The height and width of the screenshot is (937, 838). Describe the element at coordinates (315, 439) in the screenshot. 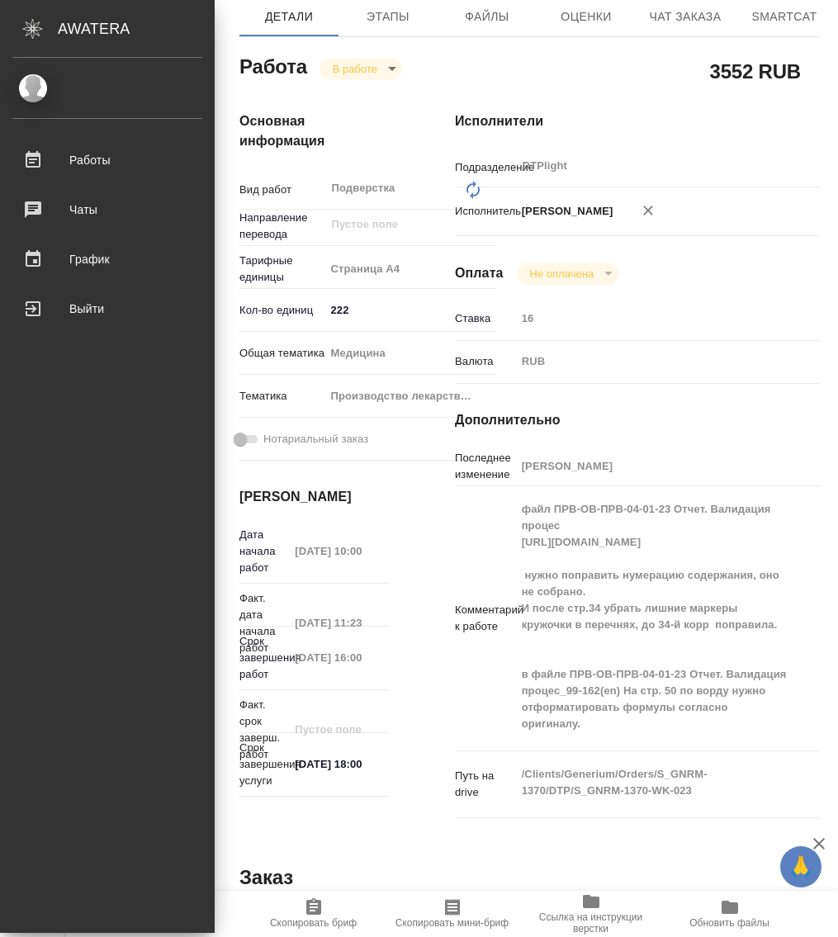

I see `span: Нотариальный заказ` at that location.